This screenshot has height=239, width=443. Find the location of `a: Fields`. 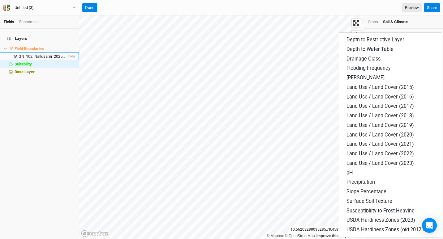

a: Fields is located at coordinates (9, 22).